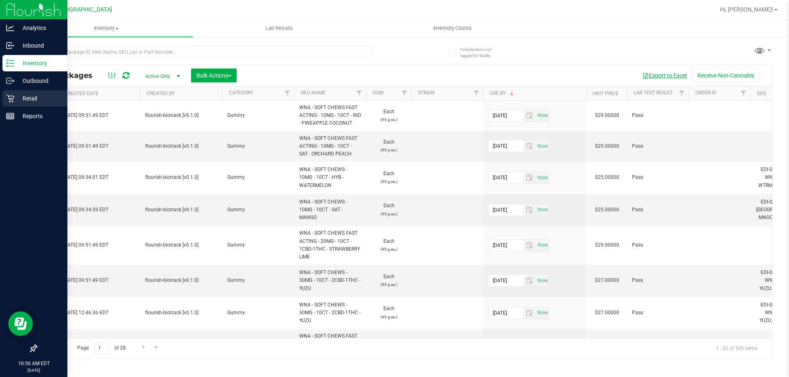 This screenshot has height=377, width=789. I want to click on inline-svg: Retail, so click(10, 99).